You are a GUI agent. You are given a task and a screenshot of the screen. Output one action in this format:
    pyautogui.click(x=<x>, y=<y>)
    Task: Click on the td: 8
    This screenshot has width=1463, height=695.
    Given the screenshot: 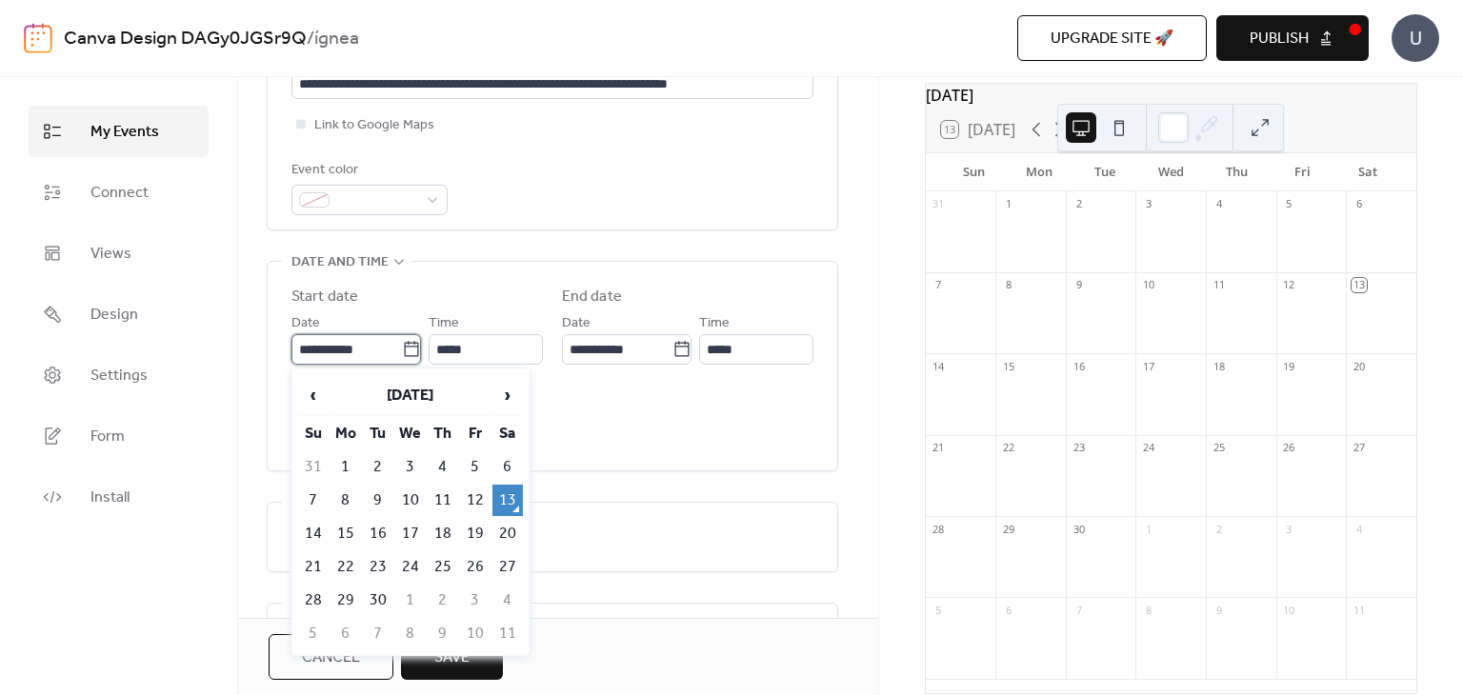 What is the action you would take?
    pyautogui.click(x=411, y=633)
    